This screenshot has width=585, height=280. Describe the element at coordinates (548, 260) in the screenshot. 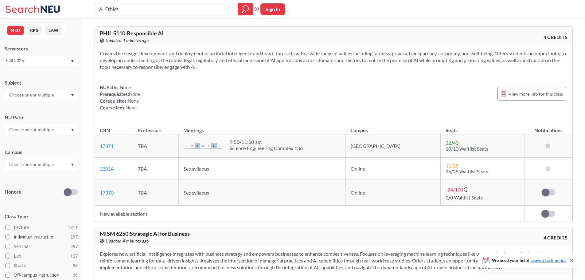

I see `a: Leave a testimonial` at that location.